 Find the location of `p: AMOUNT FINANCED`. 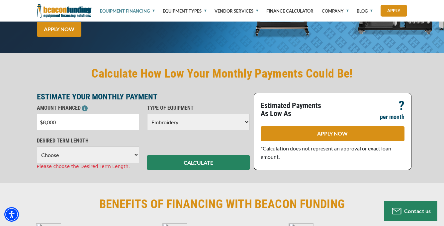

p: AMOUNT FINANCED is located at coordinates (88, 108).